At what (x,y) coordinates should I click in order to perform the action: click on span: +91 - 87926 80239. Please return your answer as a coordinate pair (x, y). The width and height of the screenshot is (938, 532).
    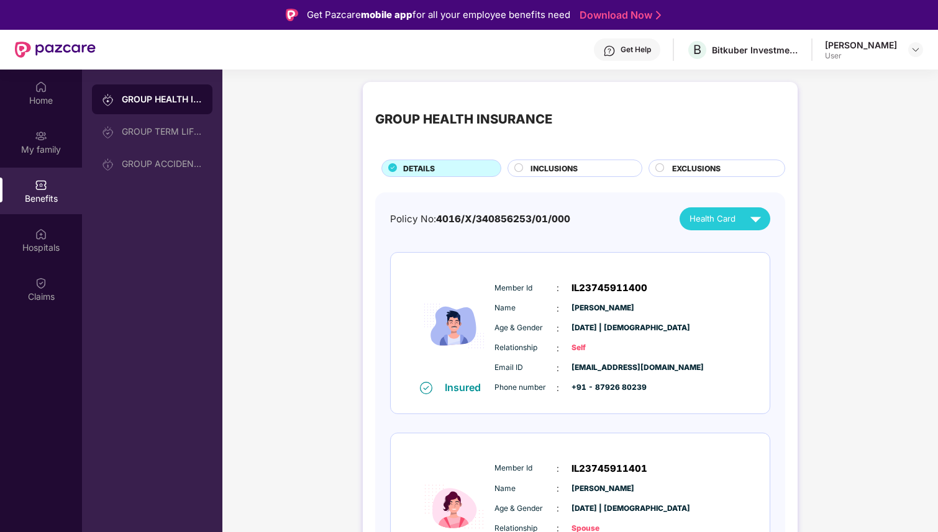
    Looking at the image, I should click on (603, 388).